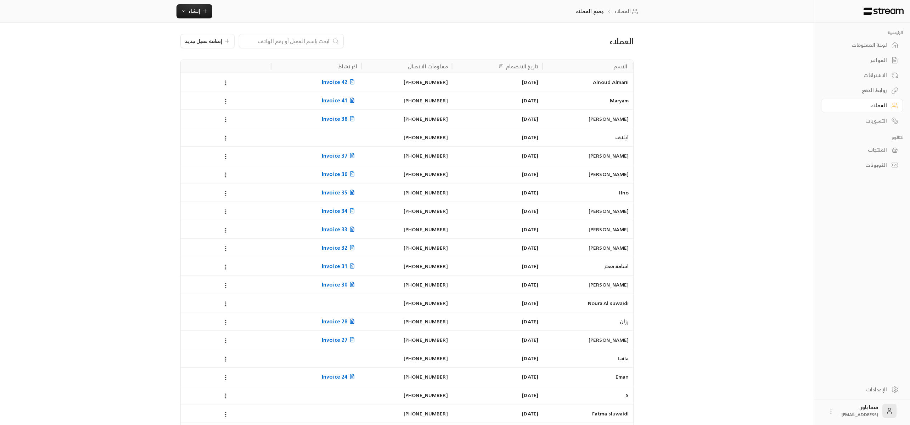  What do you see at coordinates (587, 395) in the screenshot?
I see `div: S` at bounding box center [587, 395].